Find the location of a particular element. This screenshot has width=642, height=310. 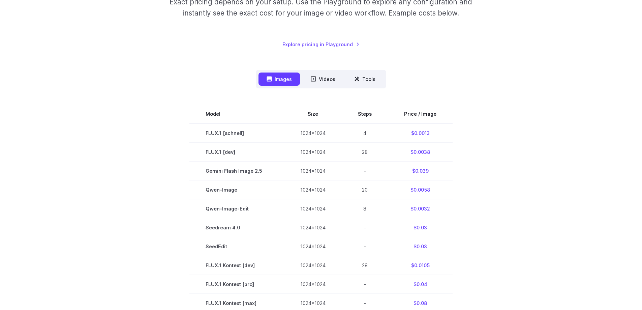

td: FLUX.1 Kontext [pro] is located at coordinates (237, 284).